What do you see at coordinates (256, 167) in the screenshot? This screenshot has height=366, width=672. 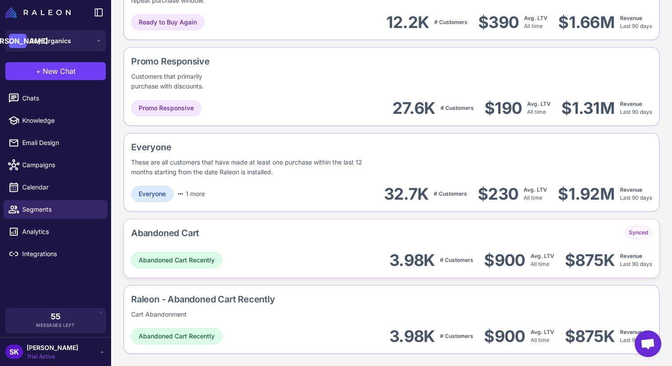 I see `div: These are all customers that have made at least one purchase within the last 12 months starting f...` at bounding box center [256, 167].